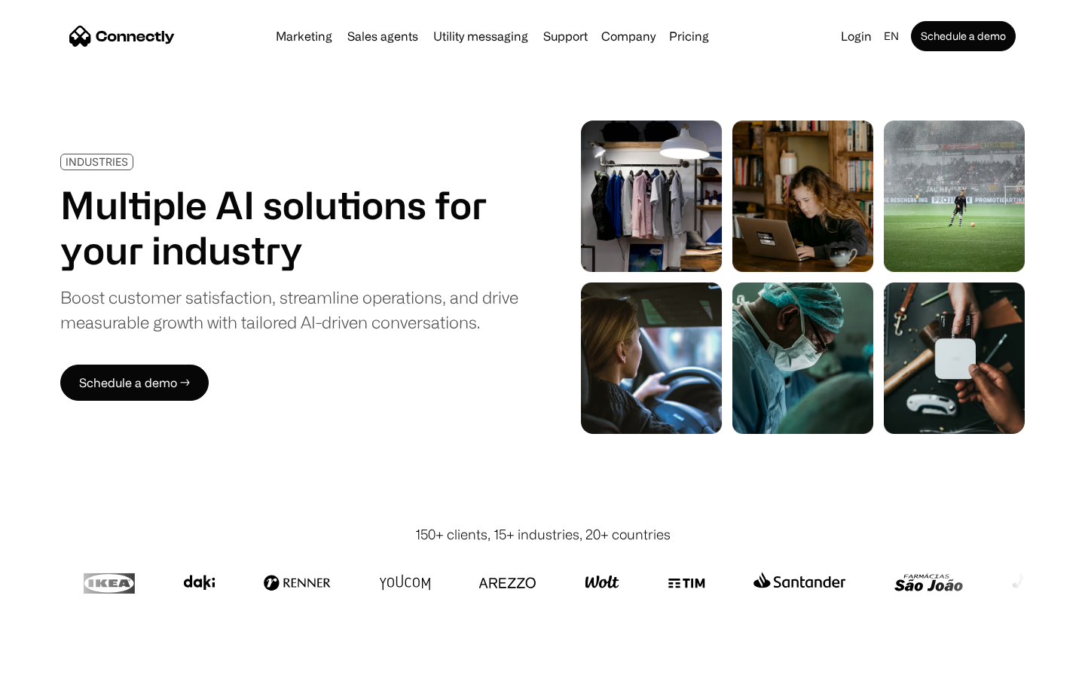  Describe the element at coordinates (383, 36) in the screenshot. I see `a: Sales agents` at that location.